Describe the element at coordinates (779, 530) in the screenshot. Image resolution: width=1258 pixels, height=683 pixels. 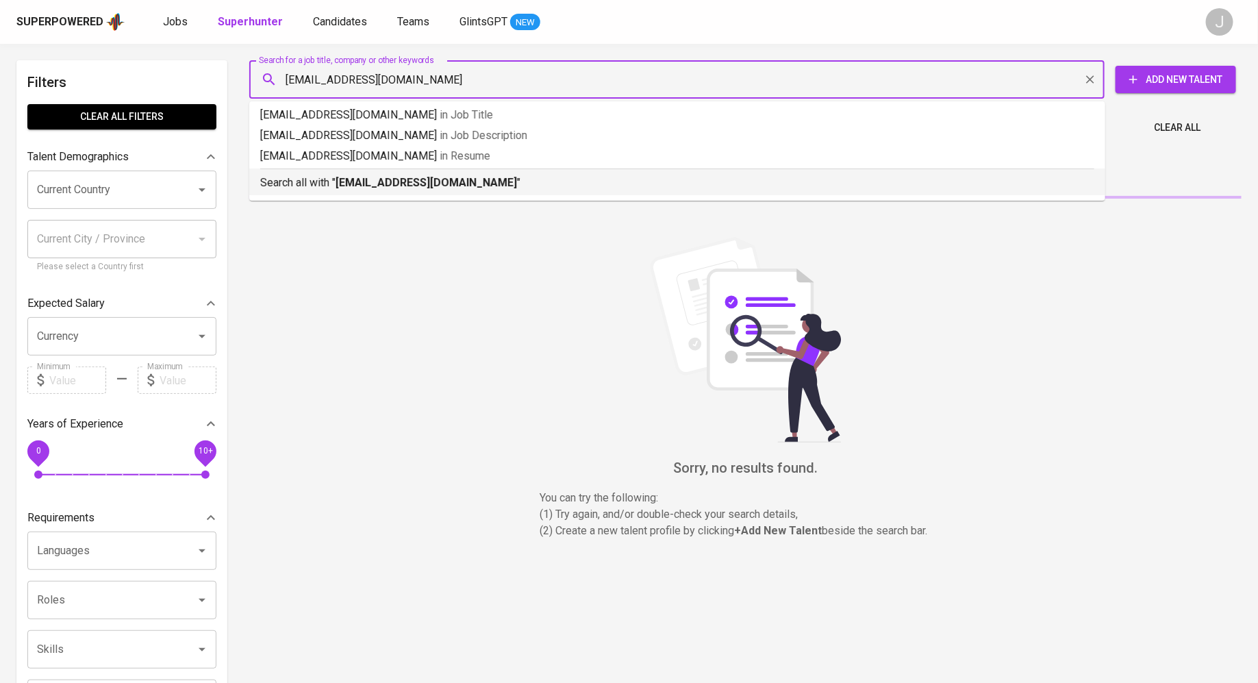
I see `b: + Add New Talent` at that location.